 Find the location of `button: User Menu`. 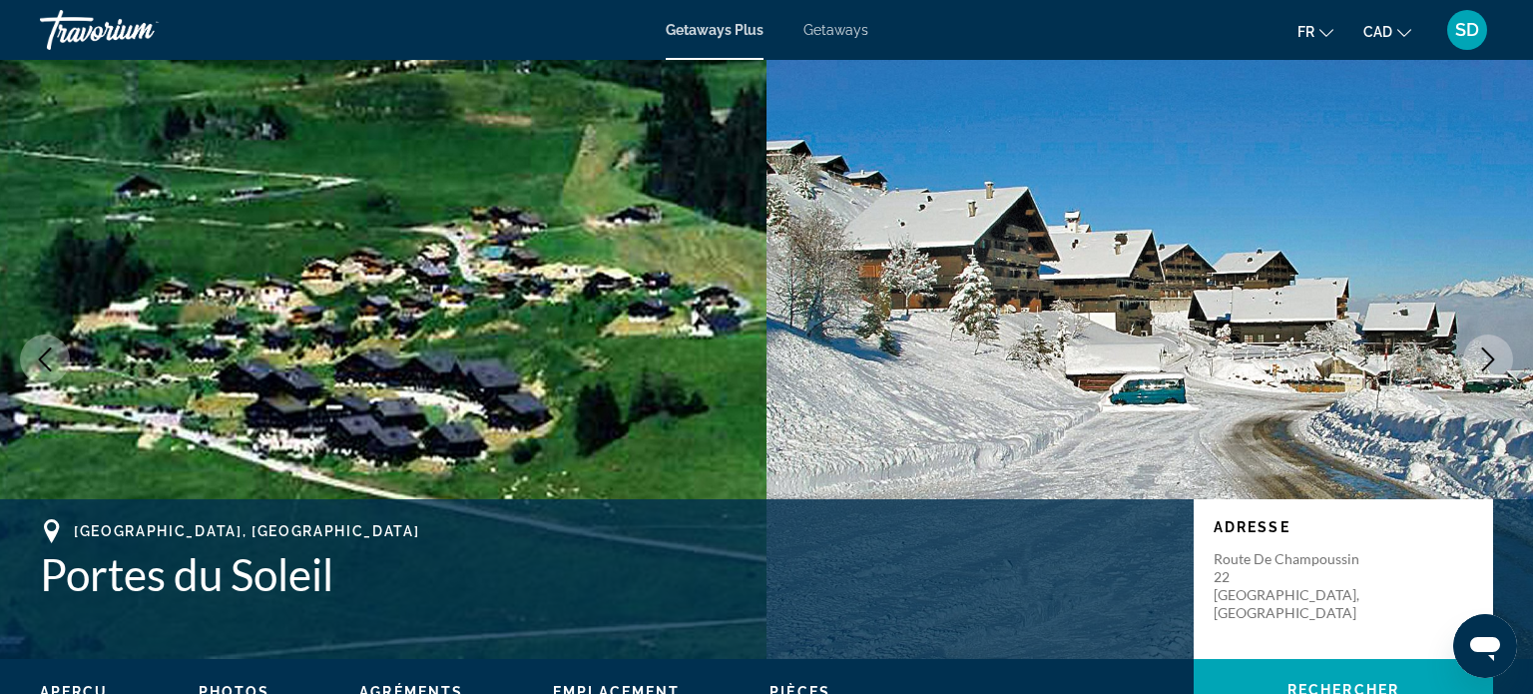

button: User Menu is located at coordinates (1467, 30).